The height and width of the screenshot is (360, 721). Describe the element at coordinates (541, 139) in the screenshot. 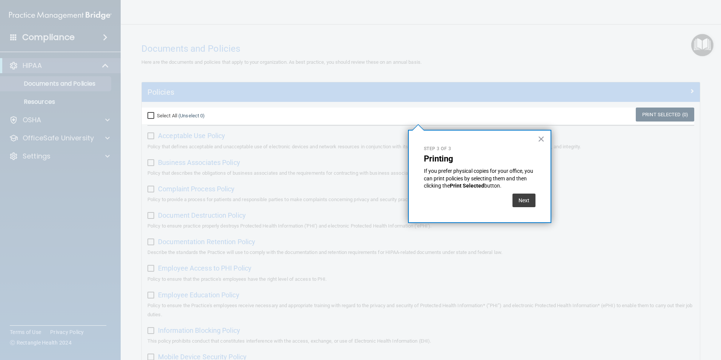

I see `button: Close` at that location.